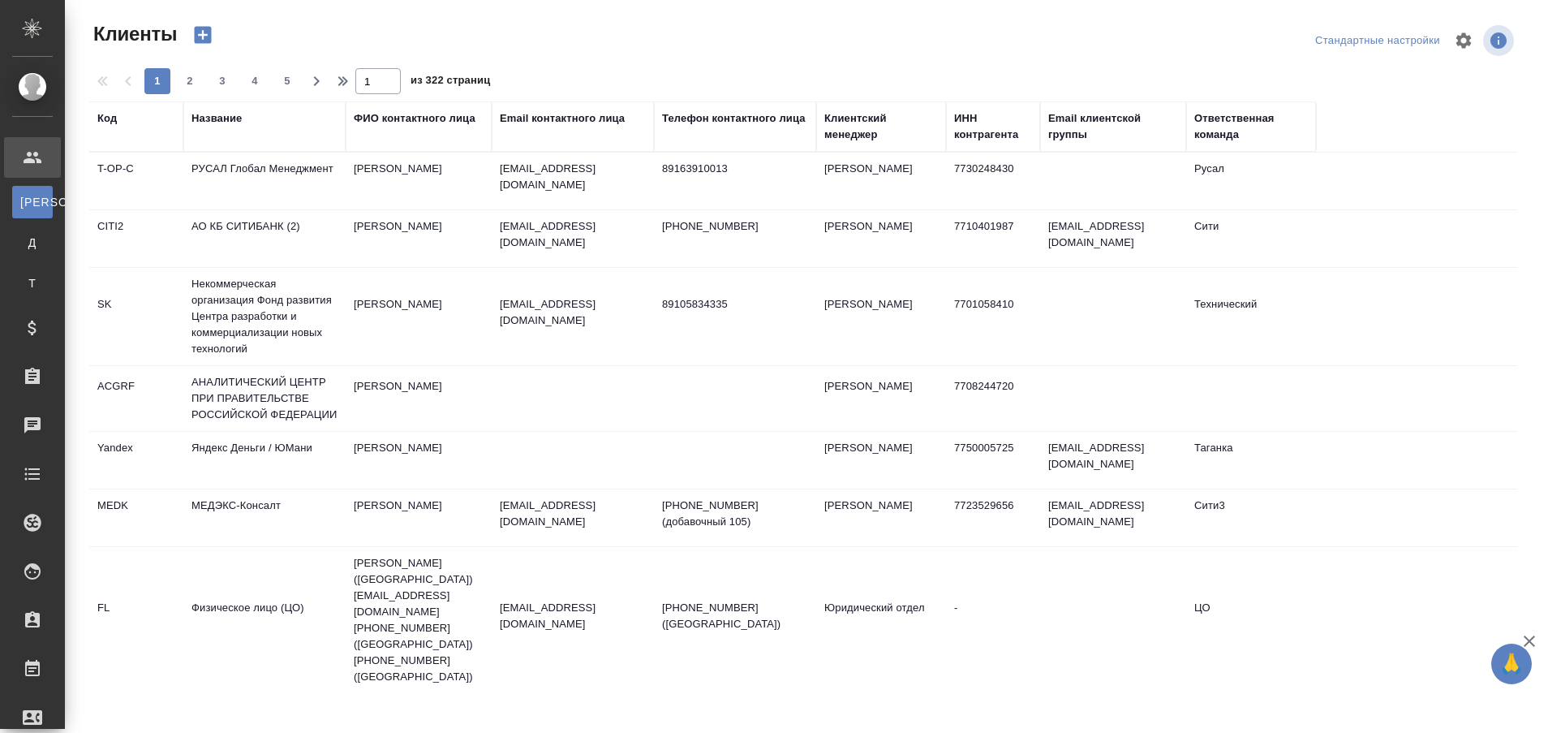 Image resolution: width=1548 pixels, height=733 pixels. What do you see at coordinates (1251, 316) in the screenshot?
I see `td: Технический` at bounding box center [1251, 316].